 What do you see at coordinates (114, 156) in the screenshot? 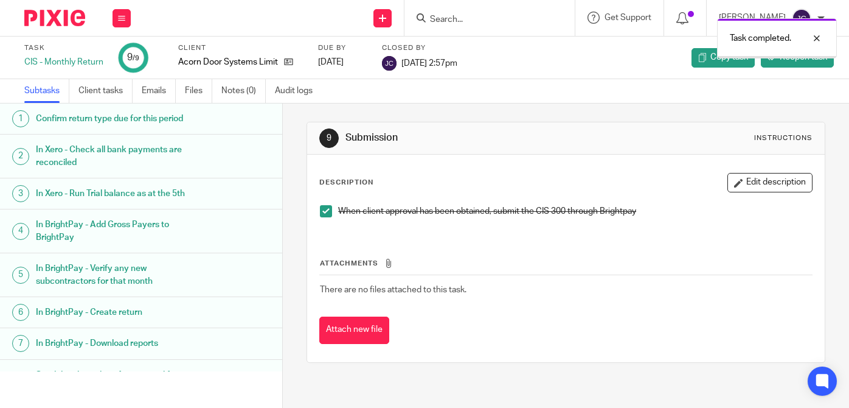
I see `h1: In Xero - Check all bank payments are reconciled` at bounding box center [114, 156].